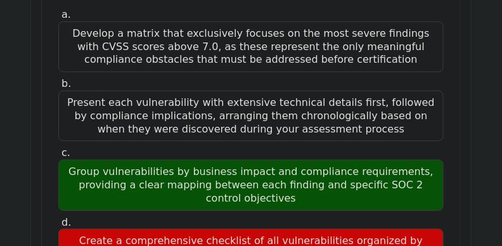 This screenshot has height=246, width=502. I want to click on span: b., so click(66, 83).